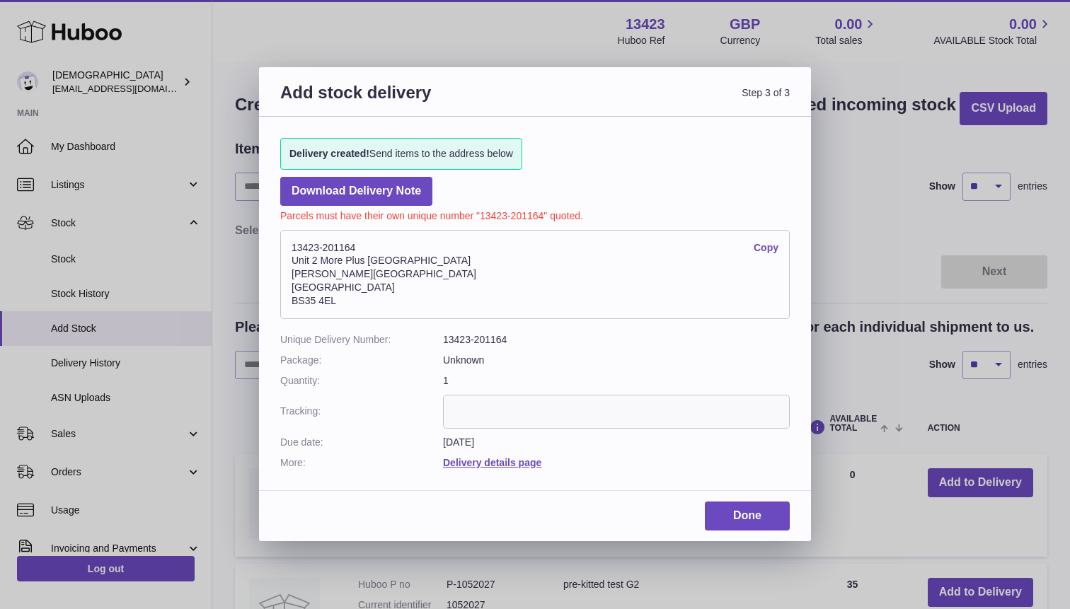 This screenshot has height=609, width=1070. What do you see at coordinates (492, 463) in the screenshot?
I see `a: Delivery details page` at bounding box center [492, 463].